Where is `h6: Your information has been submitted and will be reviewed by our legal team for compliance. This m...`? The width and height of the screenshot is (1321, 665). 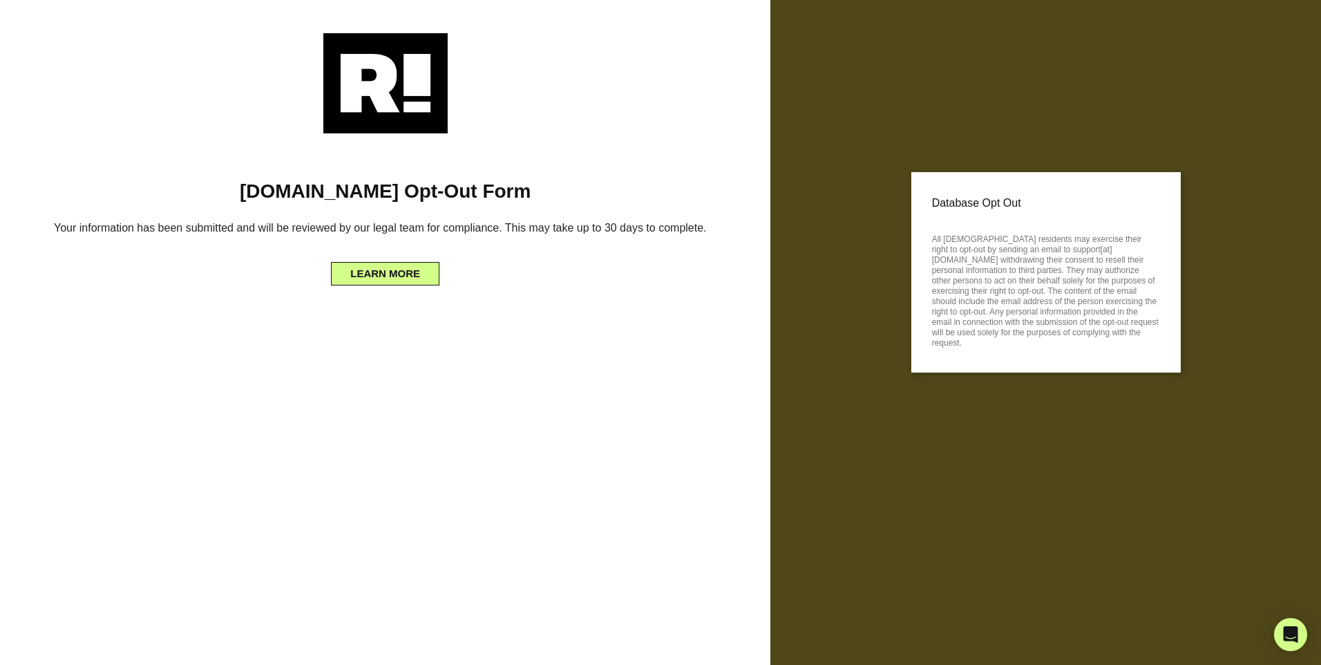 h6: Your information has been submitted and will be reviewed by our legal team for compliance. This m... is located at coordinates (385, 230).